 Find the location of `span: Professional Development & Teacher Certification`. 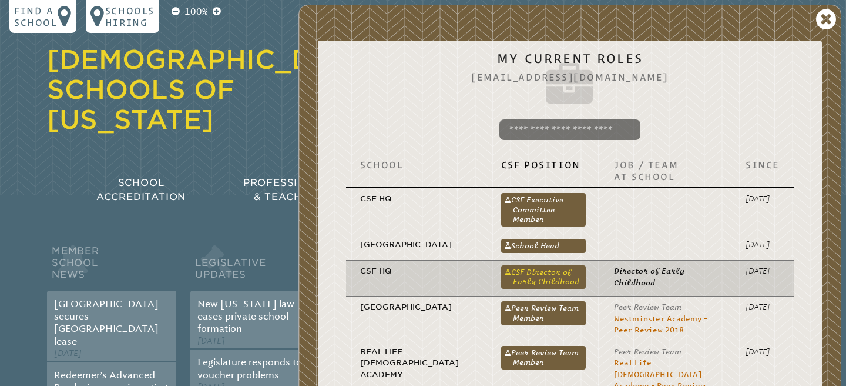

span: Professional Development & Teacher Certification is located at coordinates (329, 189).